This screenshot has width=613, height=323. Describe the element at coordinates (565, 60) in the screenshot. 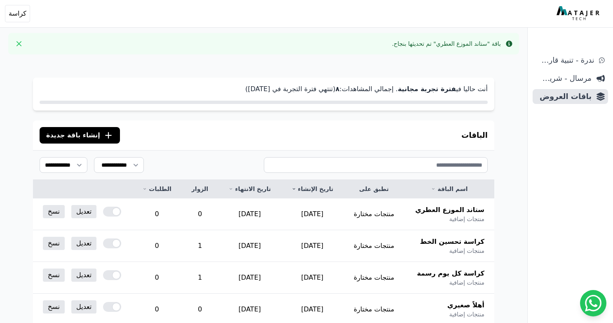

I see `span: ندرة - تنبية قارب علي النفاذ` at that location.